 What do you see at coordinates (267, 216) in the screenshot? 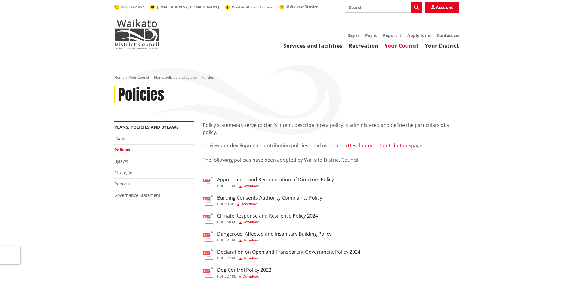
I see `h3: Climate Response and Resilience Policy 2024` at bounding box center [267, 216].